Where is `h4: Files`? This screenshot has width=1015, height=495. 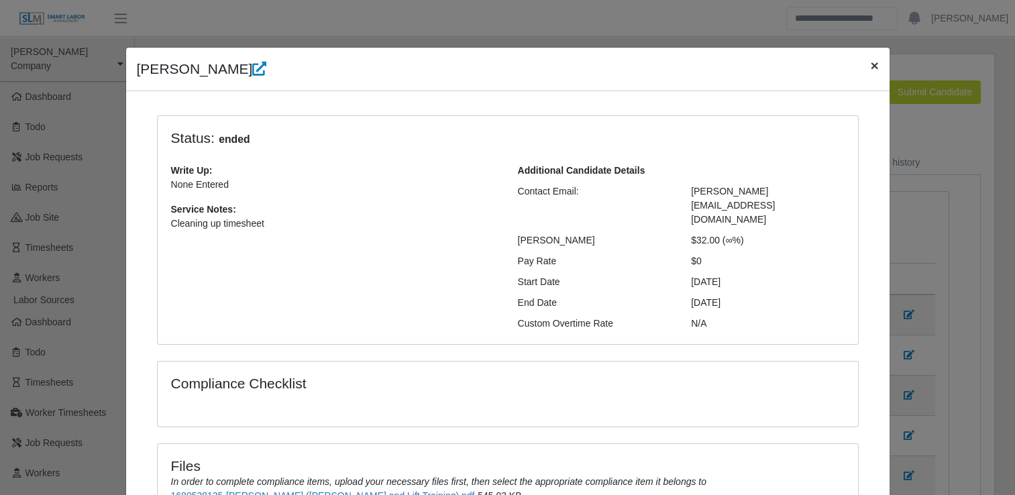 h4: Files is located at coordinates (508, 466).